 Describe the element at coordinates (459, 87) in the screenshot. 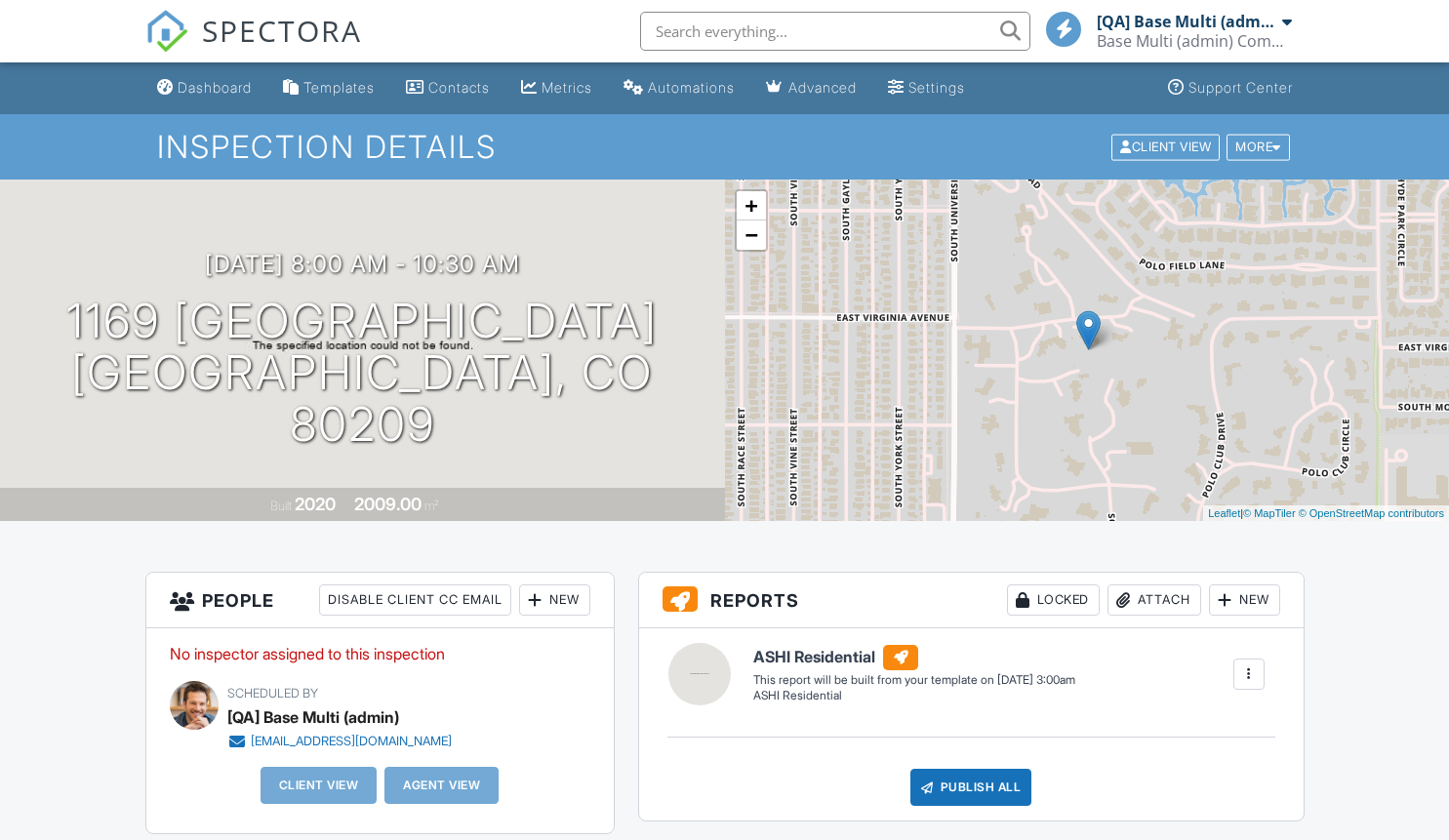

I see `div: Contacts` at that location.